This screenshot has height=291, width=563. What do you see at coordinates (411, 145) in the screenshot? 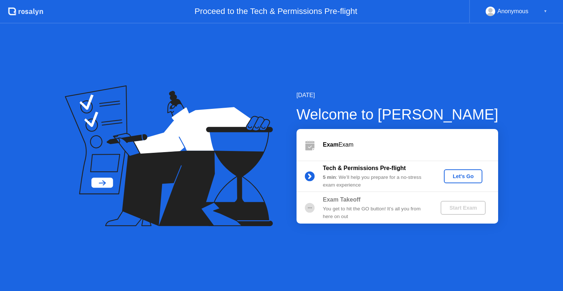
I see `div: Exam` at bounding box center [411, 145].